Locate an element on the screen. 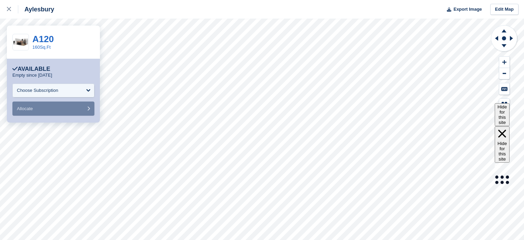  a: A120 is located at coordinates (43, 39).